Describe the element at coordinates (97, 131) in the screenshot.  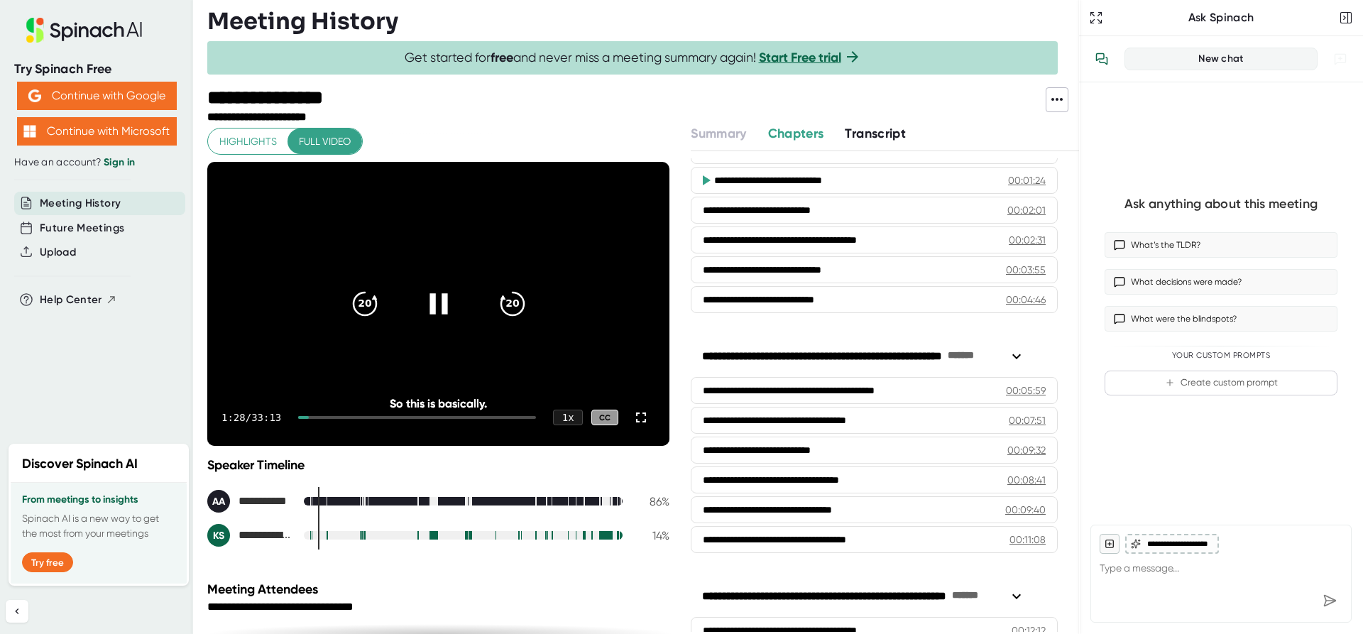
I see `a: Continue with Microsoft` at that location.